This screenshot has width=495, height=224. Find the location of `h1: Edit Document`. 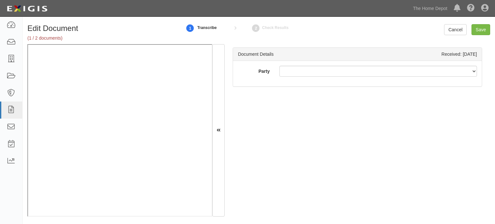

h1: Edit Document is located at coordinates (101, 28).